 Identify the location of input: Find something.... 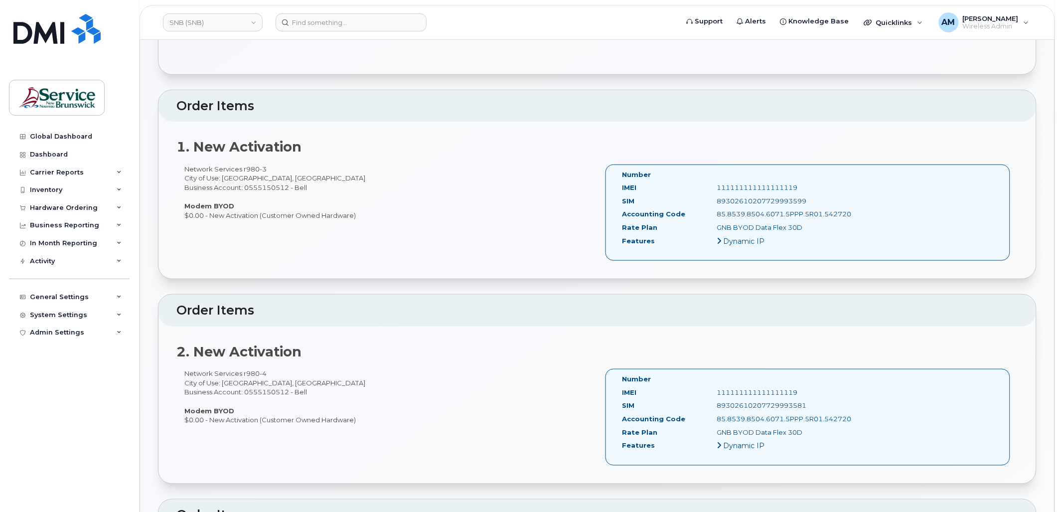
(351, 22).